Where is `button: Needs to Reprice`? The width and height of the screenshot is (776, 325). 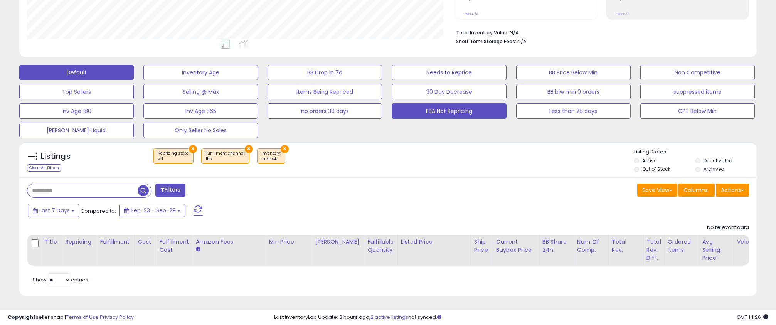 button: Needs to Reprice is located at coordinates (449, 73).